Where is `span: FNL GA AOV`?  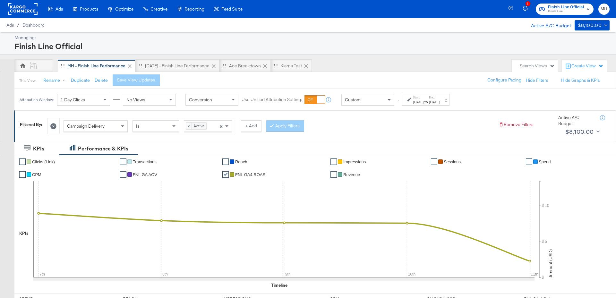
span: FNL GA AOV is located at coordinates (145, 175).